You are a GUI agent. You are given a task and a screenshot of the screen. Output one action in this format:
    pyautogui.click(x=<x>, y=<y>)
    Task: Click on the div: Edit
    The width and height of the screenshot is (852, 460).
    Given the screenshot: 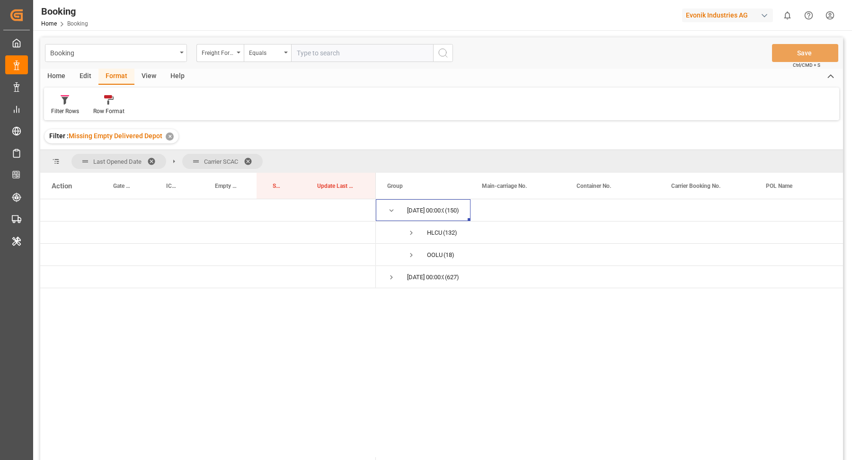 What is the action you would take?
    pyautogui.click(x=85, y=77)
    